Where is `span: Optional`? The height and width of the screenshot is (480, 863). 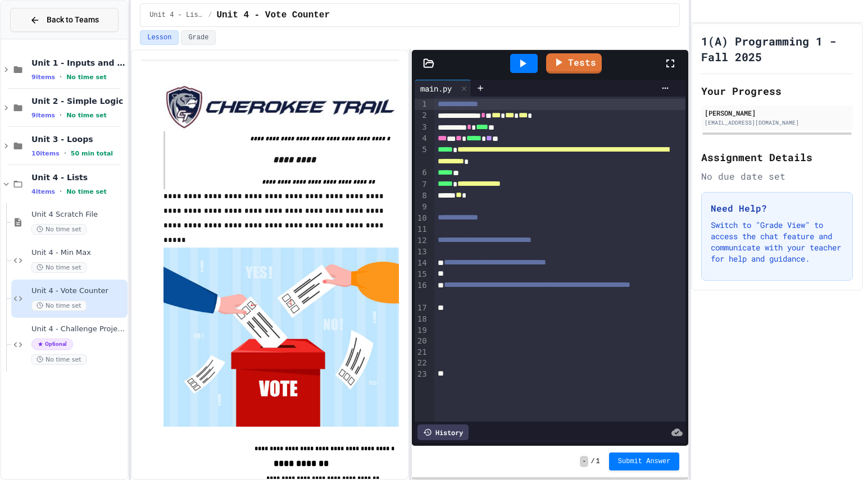 span: Optional is located at coordinates (52, 344).